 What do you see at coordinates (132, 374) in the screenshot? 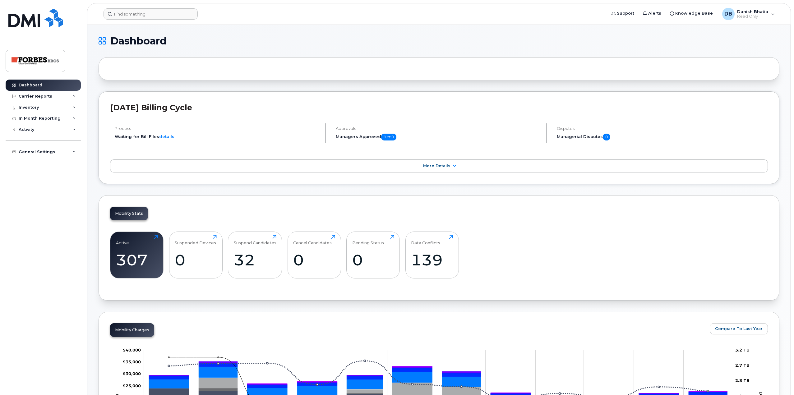
I see `tspan: $30,000` at bounding box center [132, 374].